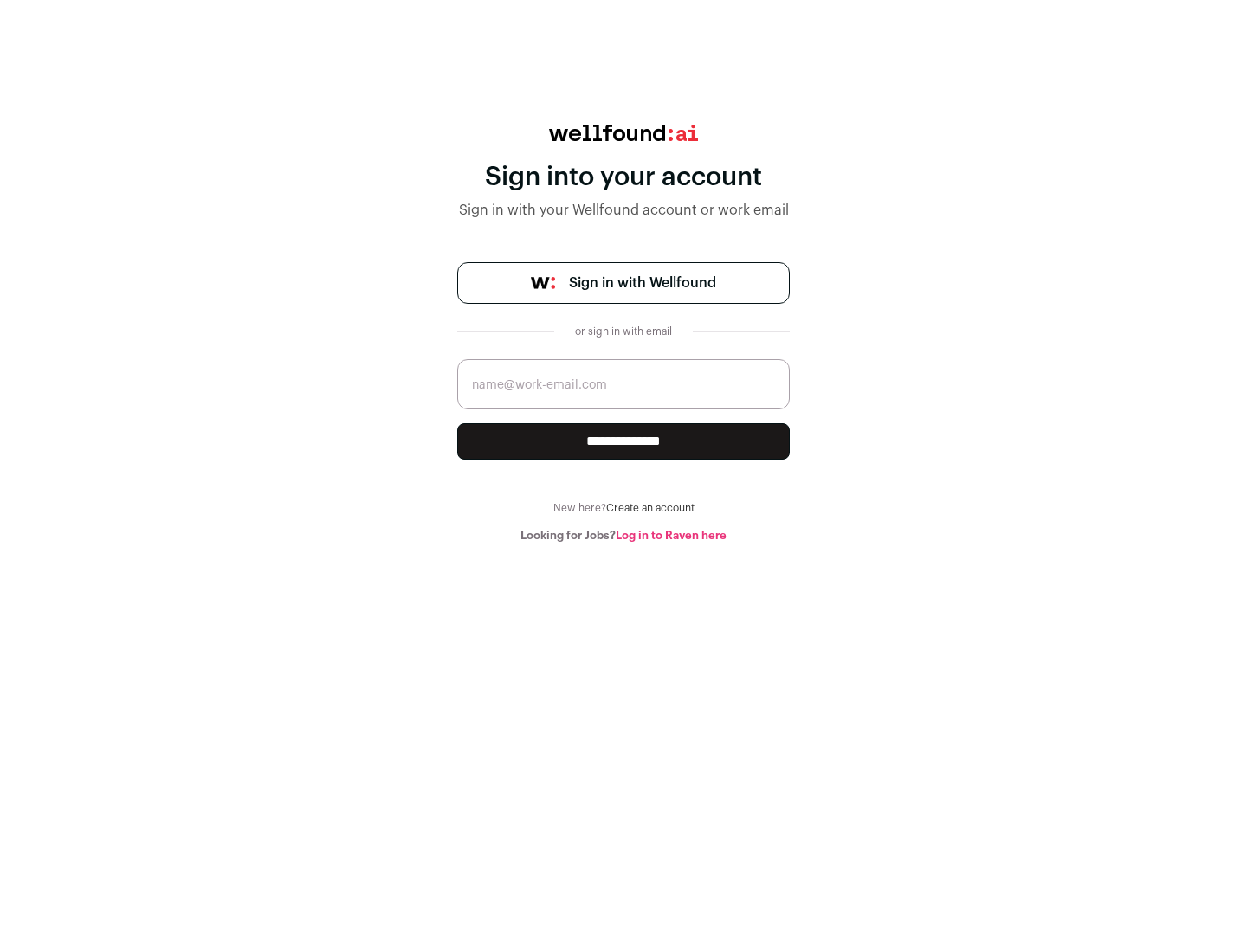 This screenshot has height=952, width=1247. Describe the element at coordinates (624, 210) in the screenshot. I see `div: Sign in with your Wellfound account or work email` at that location.